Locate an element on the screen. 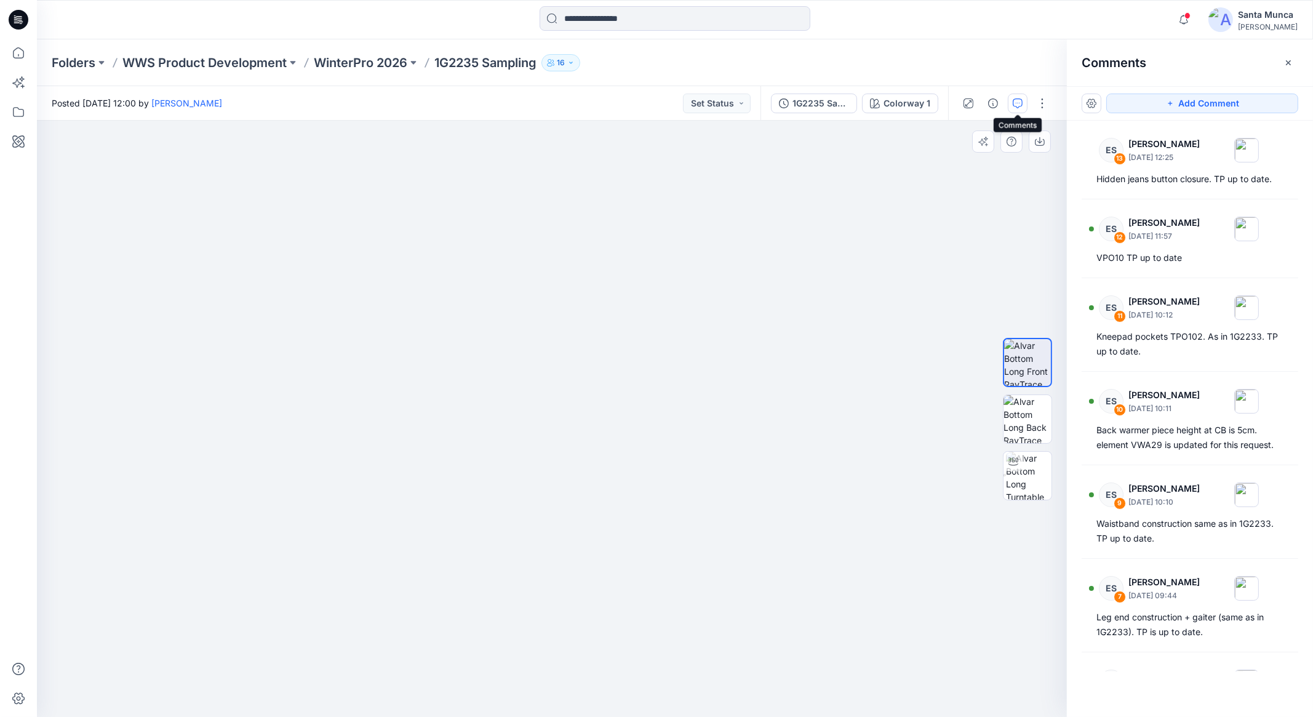  button: Colorway 1 is located at coordinates (900, 103).